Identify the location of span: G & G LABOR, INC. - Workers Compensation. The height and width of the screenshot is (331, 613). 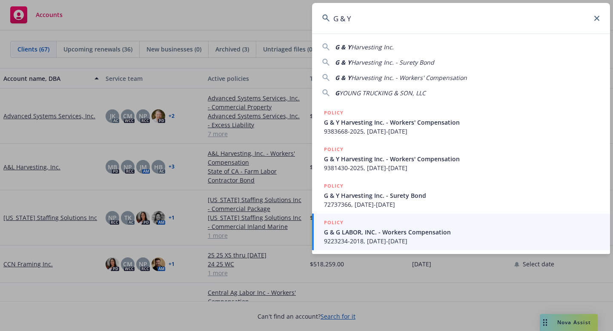
(462, 232).